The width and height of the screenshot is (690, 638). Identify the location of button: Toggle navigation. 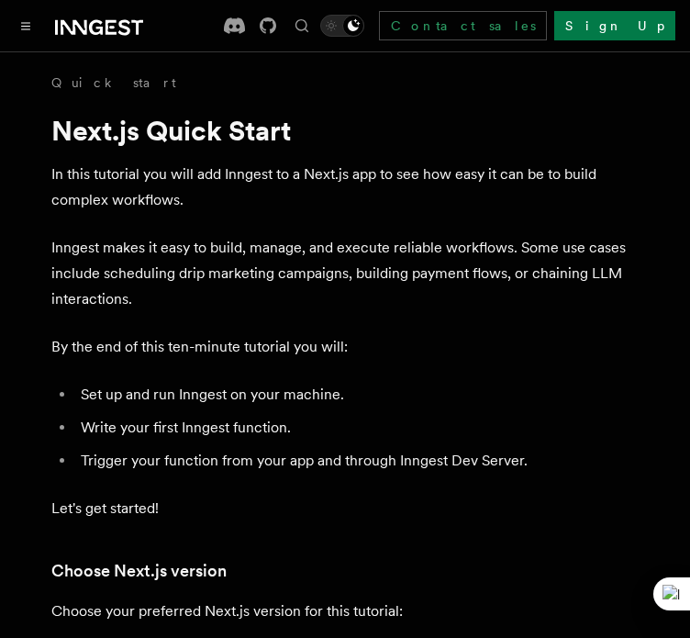
(26, 26).